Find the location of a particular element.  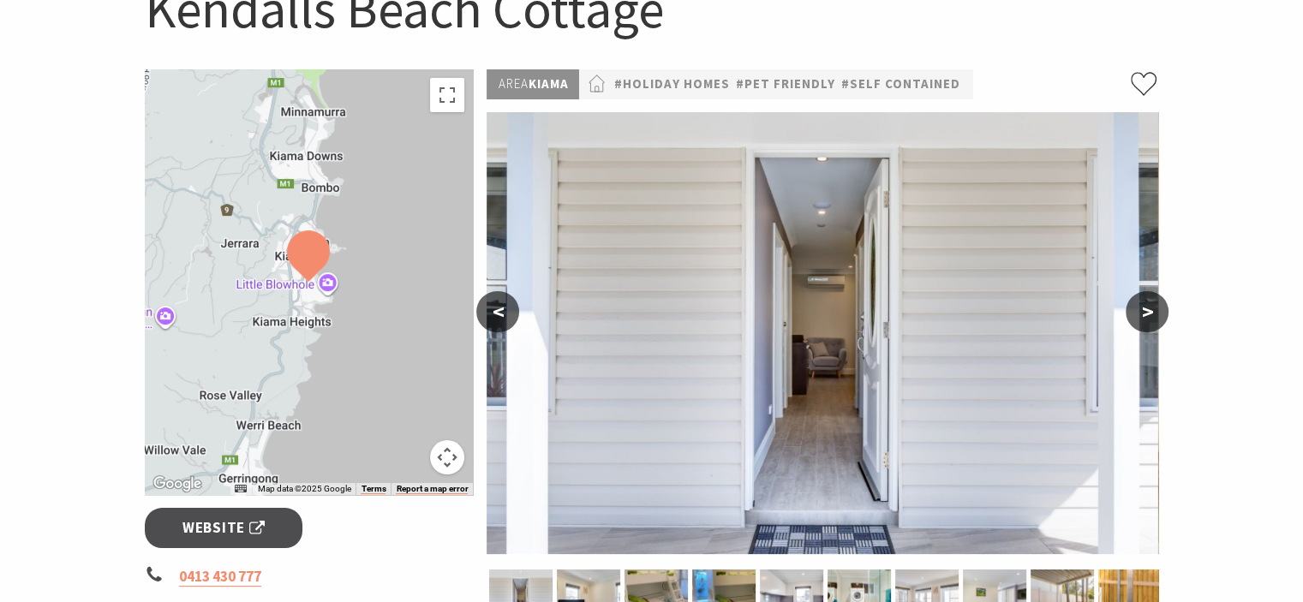

img: Google is located at coordinates (177, 484).